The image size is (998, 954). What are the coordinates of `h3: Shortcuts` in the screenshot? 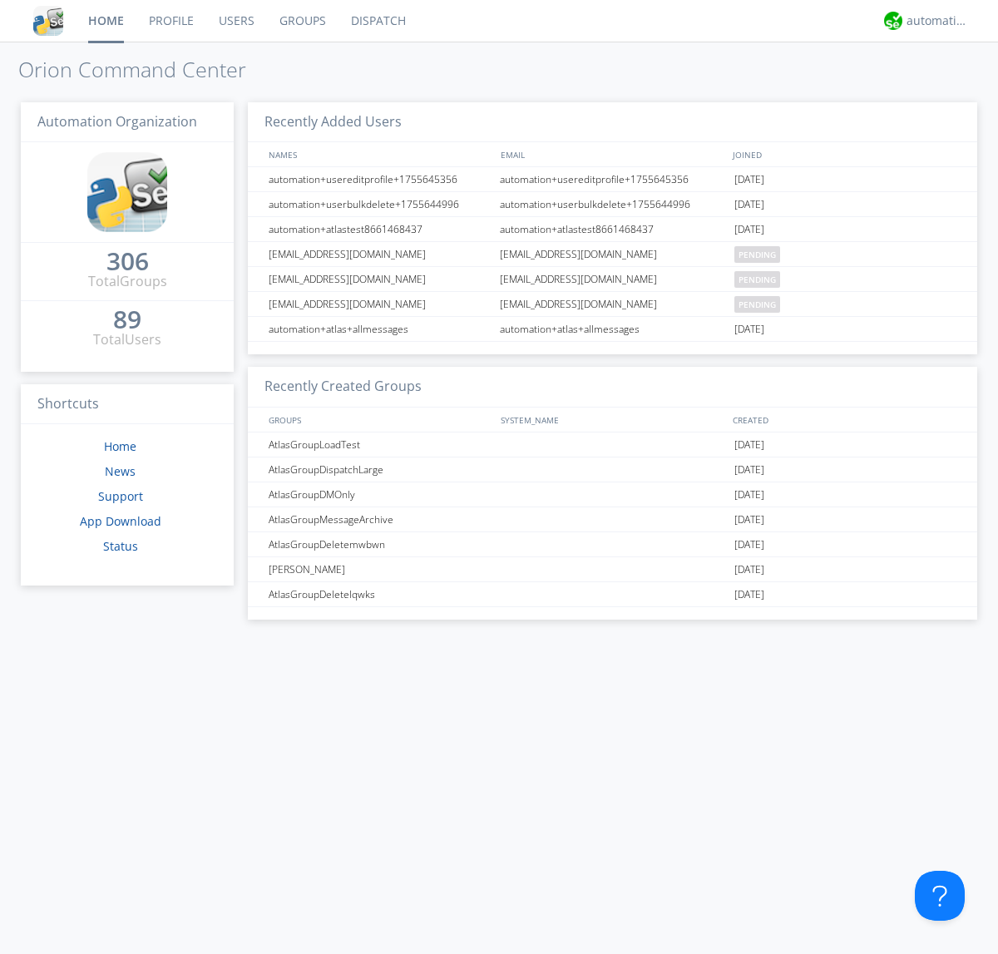 It's located at (127, 404).